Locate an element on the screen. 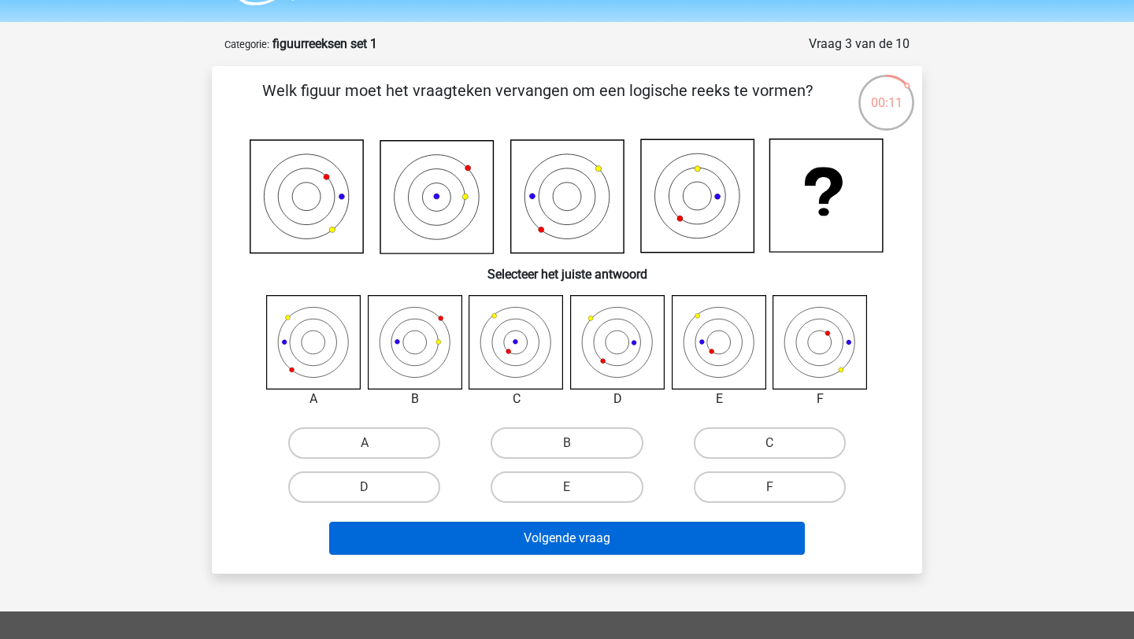  label: E is located at coordinates (566, 487).